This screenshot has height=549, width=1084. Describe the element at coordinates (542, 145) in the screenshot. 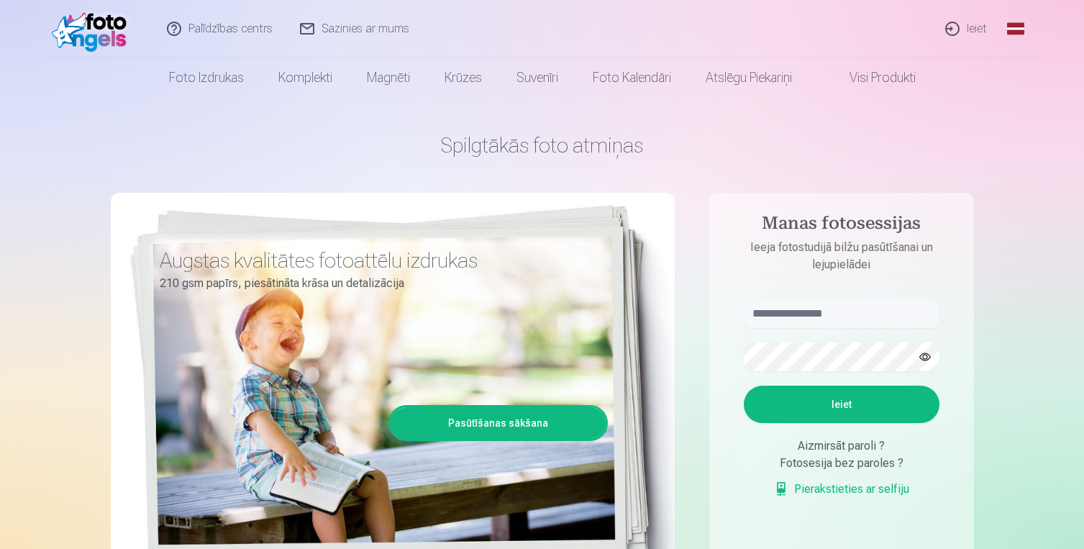

I see `h1: Spilgtākās foto atmiņas` at that location.